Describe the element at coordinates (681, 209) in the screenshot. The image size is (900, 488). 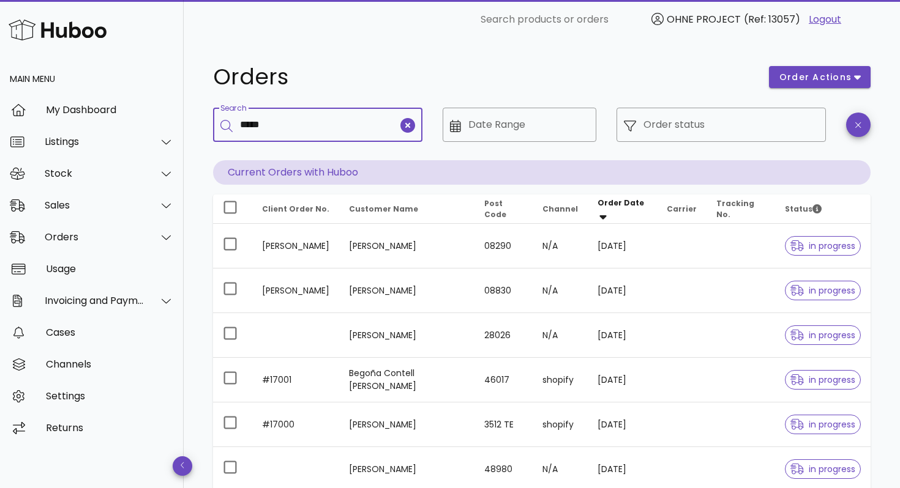
I see `span: Carrier` at that location.